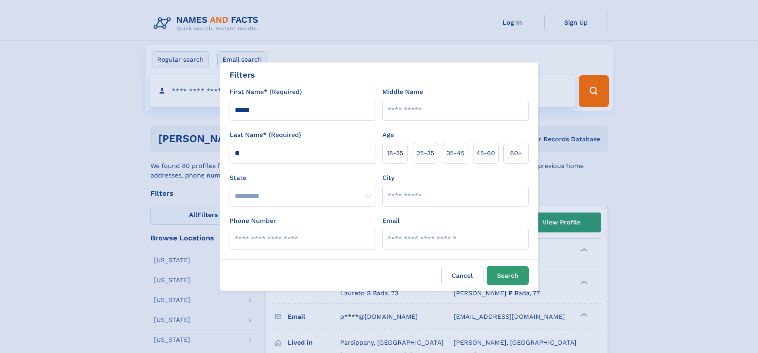  What do you see at coordinates (462, 275) in the screenshot?
I see `label: Cancel` at bounding box center [462, 275].